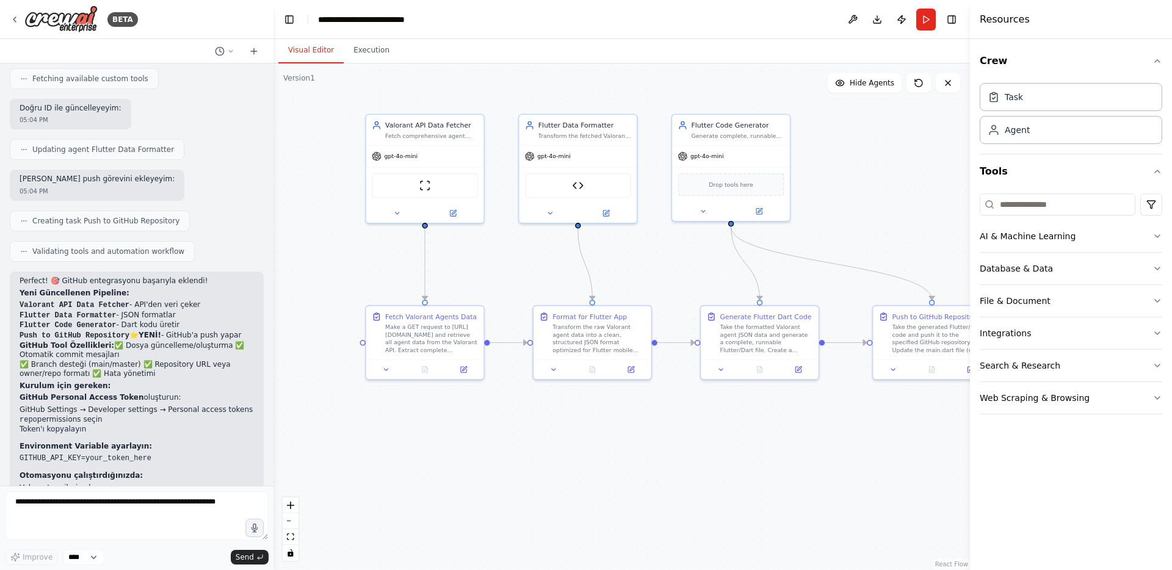 This screenshot has width=1172, height=570. Describe the element at coordinates (1071, 333) in the screenshot. I see `button: Integrations` at that location.